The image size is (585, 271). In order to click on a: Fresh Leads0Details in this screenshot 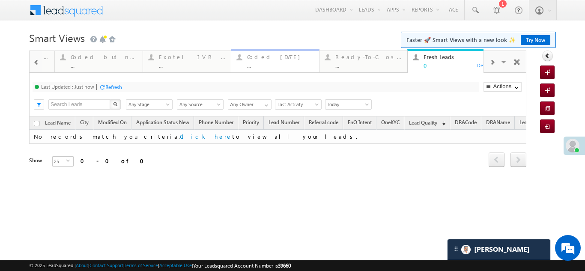, I will do `click(451, 61)`.